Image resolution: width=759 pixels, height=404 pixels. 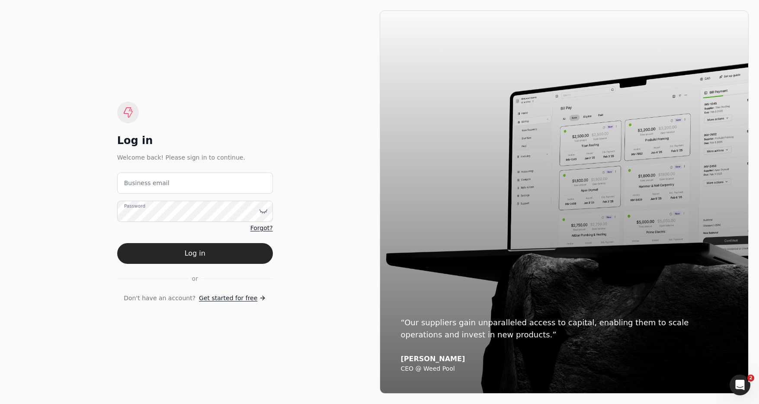 What do you see at coordinates (228, 298) in the screenshot?
I see `span: Get started for free` at bounding box center [228, 298].